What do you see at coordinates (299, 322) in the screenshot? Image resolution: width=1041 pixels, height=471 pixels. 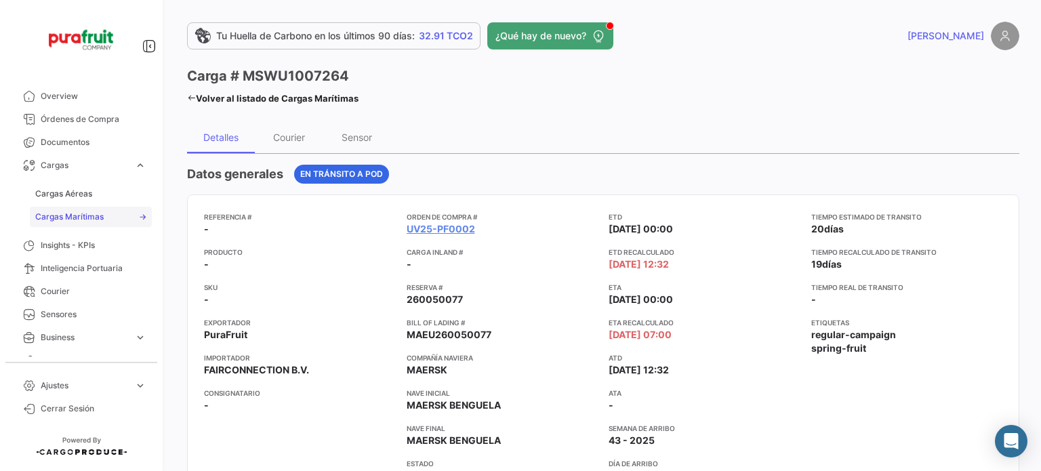 I see `app-card-info-title: Exportador` at bounding box center [299, 322].